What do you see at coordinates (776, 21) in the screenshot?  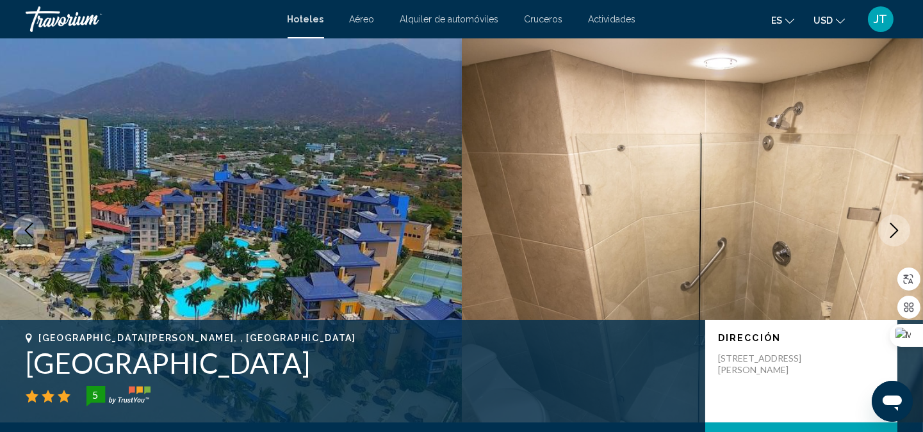 I see `span: es` at bounding box center [776, 21].